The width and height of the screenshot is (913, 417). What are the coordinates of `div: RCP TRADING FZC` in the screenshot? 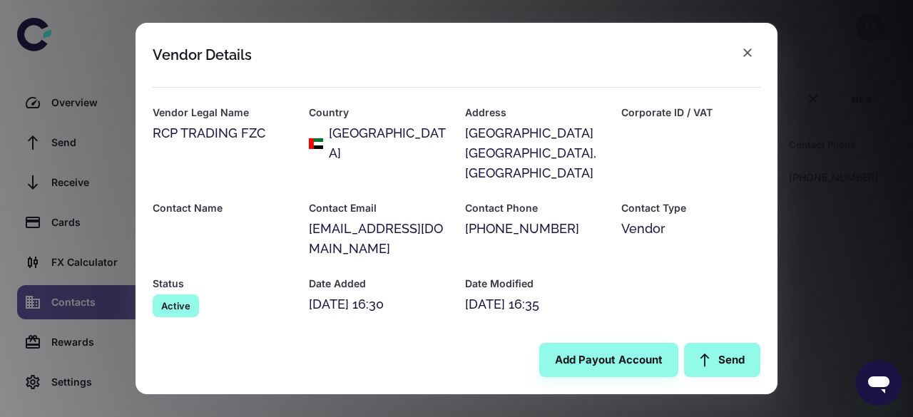 It's located at (222, 133).